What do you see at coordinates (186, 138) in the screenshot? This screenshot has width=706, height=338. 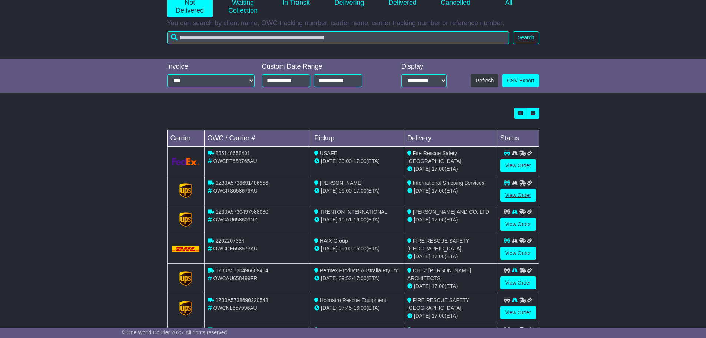 I see `td: Carrier` at bounding box center [186, 138].